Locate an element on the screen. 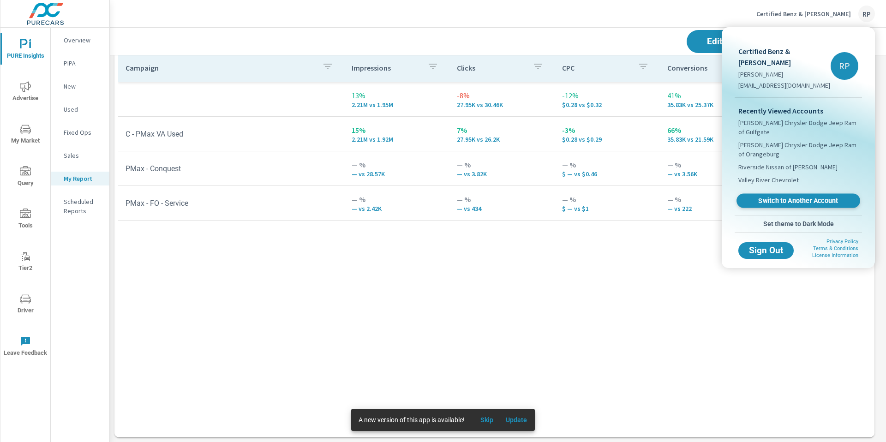  span: Set theme to Dark Mode is located at coordinates (798, 224).